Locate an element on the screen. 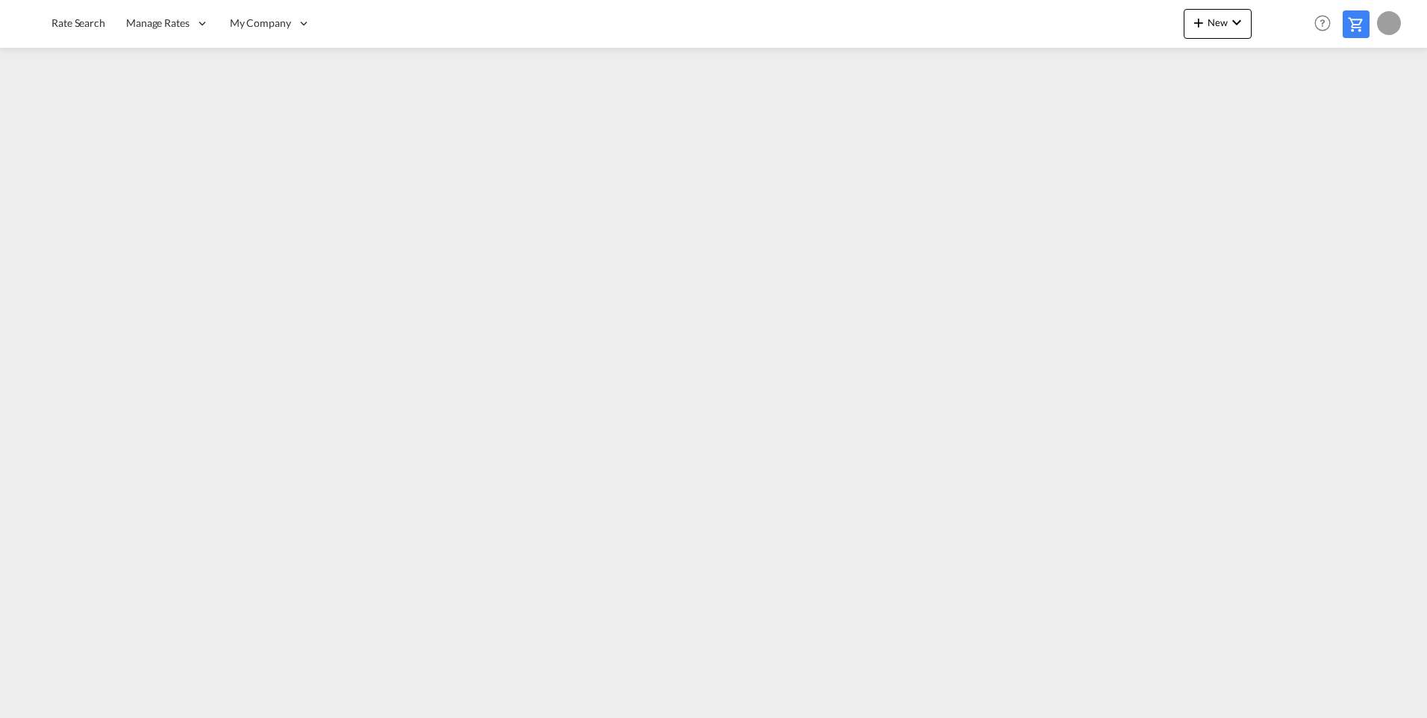  span: Help is located at coordinates (1323, 23).